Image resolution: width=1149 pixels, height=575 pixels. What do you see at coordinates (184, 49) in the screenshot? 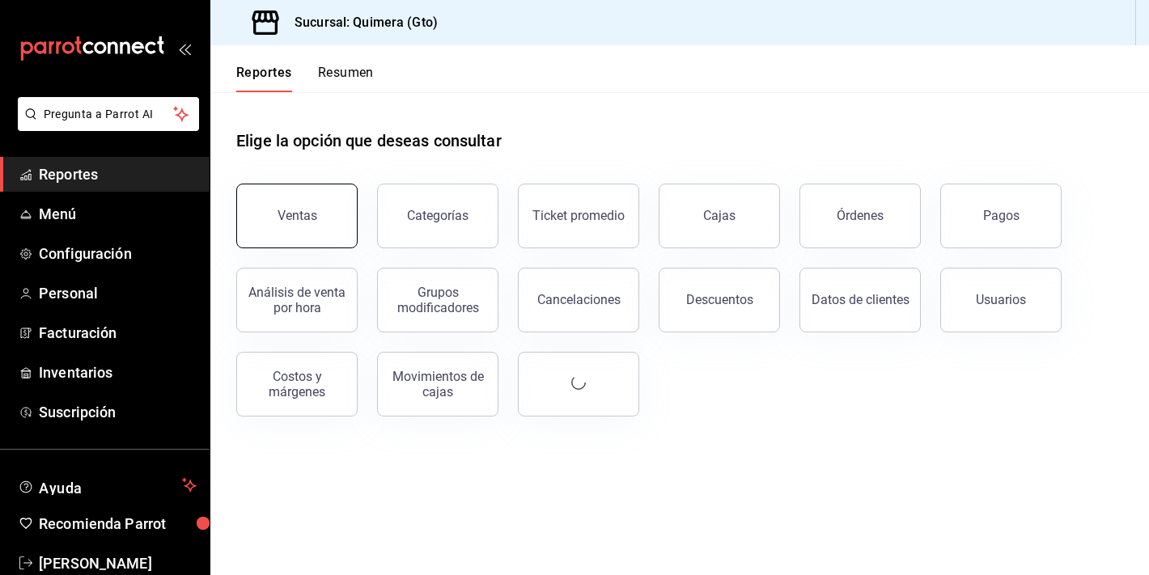
I see `button: open_drawer_menu` at bounding box center [184, 49].